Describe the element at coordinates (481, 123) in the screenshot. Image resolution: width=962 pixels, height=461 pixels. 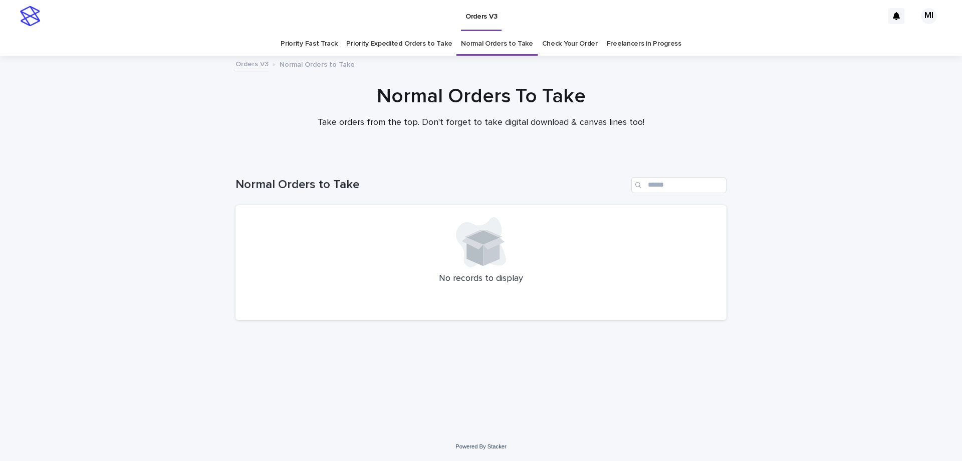
I see `p: Take orders from the top. Don't forget to take digital download & canvas lines too!` at that location.